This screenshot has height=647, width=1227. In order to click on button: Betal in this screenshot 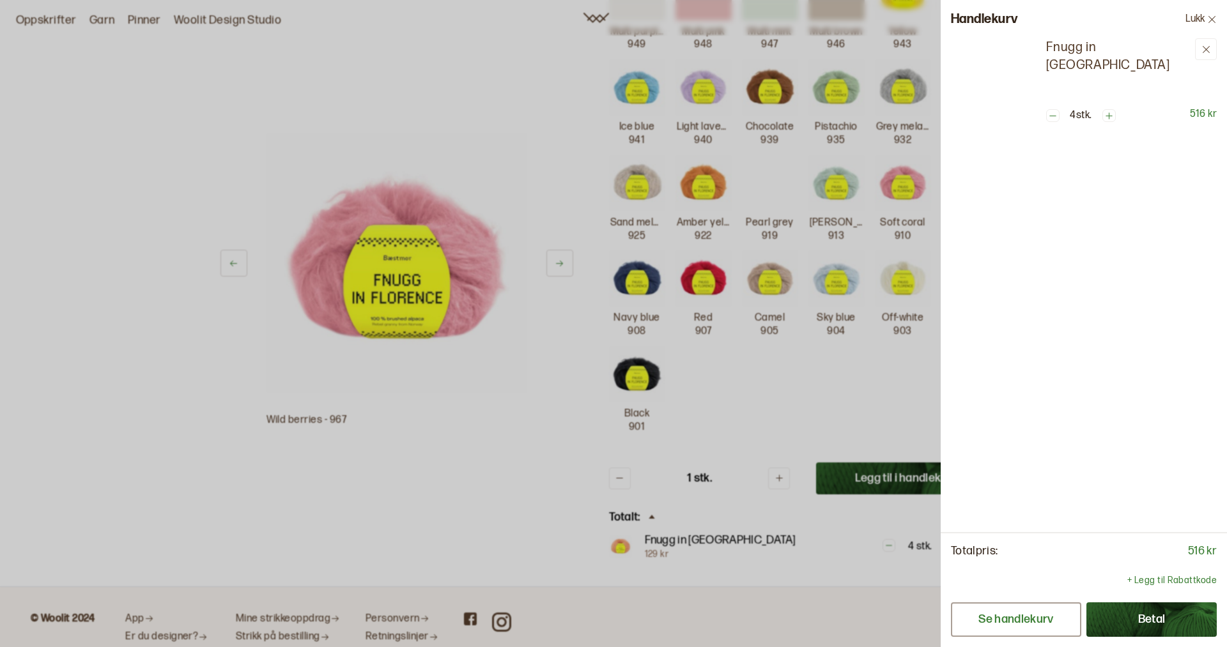, I will do `click(1151, 620)`.